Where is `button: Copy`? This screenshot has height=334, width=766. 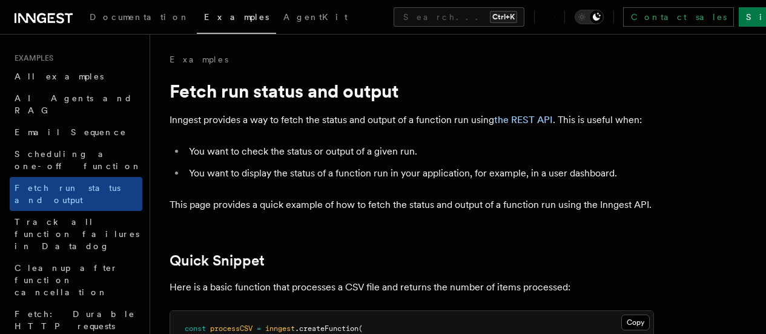
button: Copy is located at coordinates (635, 322).